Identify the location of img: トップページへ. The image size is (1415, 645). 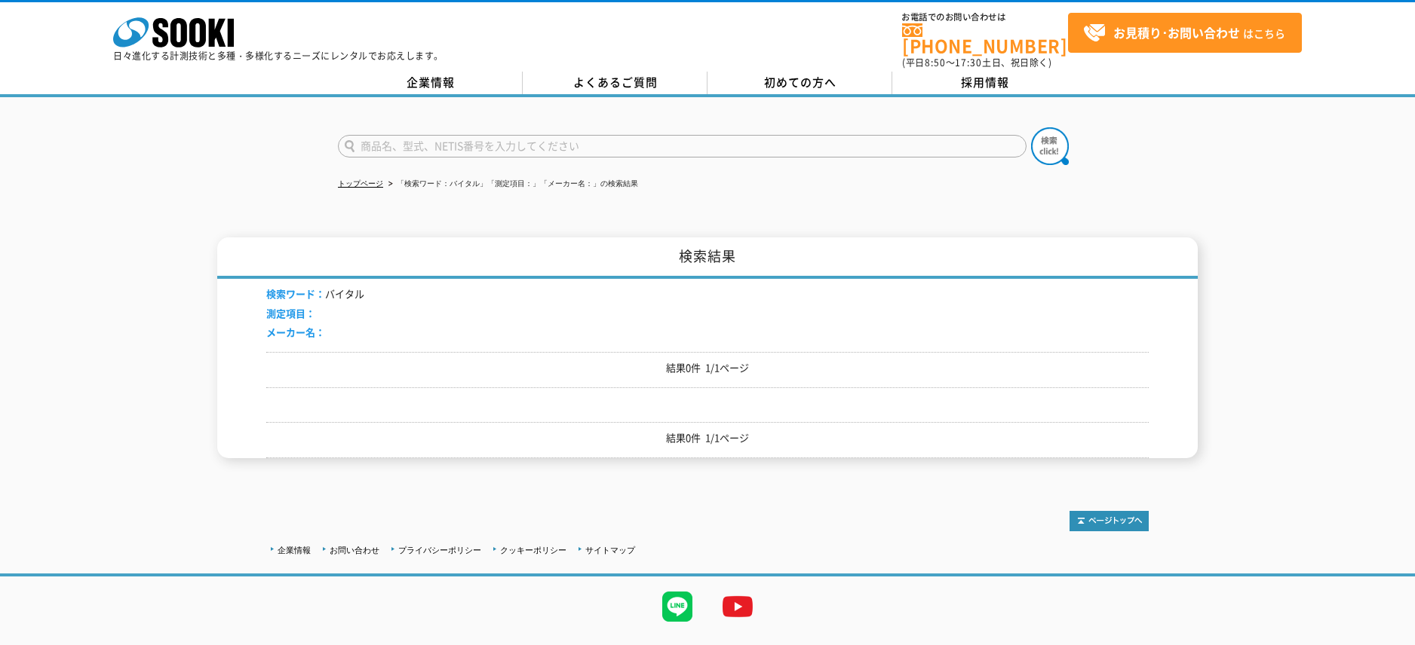
(1108, 521).